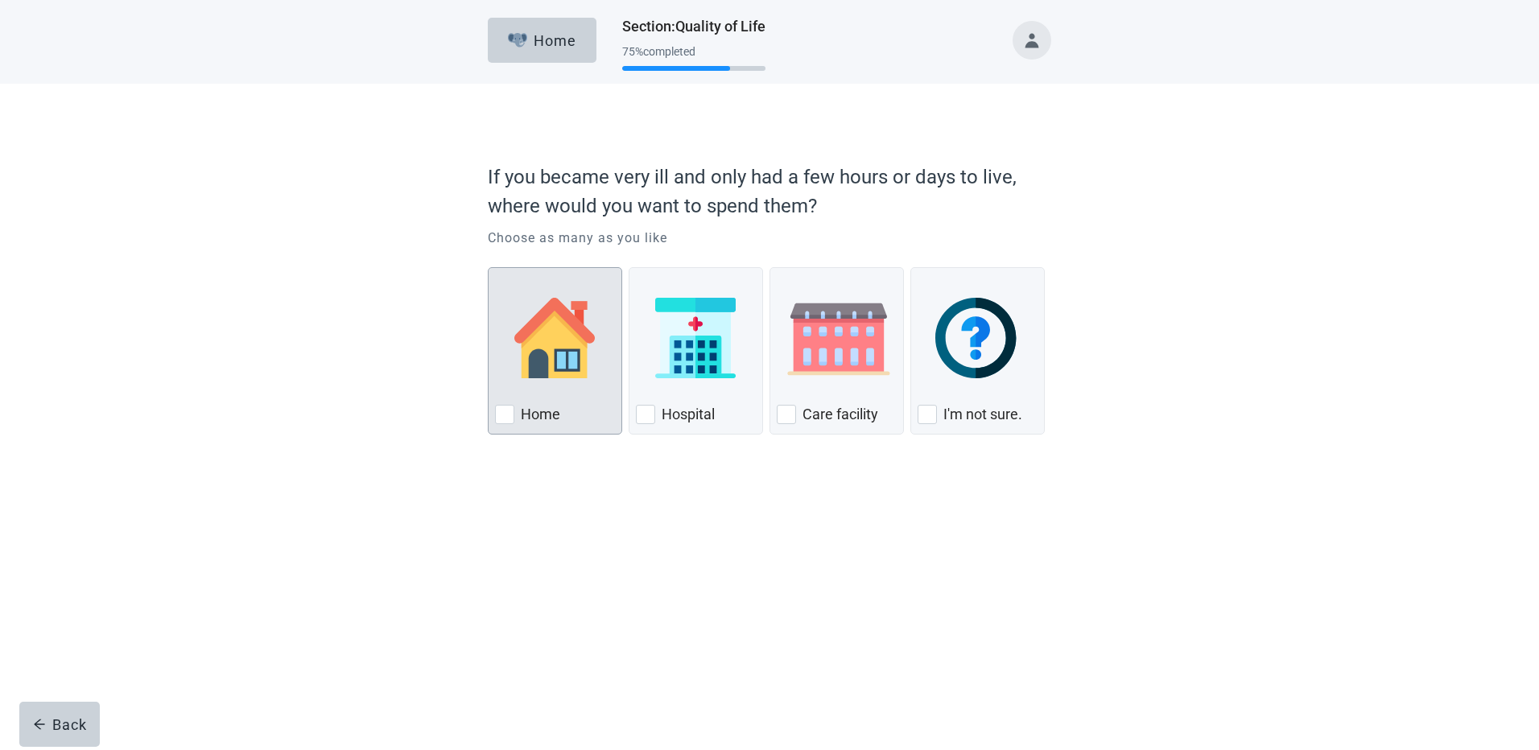 The width and height of the screenshot is (1539, 750). What do you see at coordinates (518, 40) in the screenshot?
I see `img: Elephant` at bounding box center [518, 40].